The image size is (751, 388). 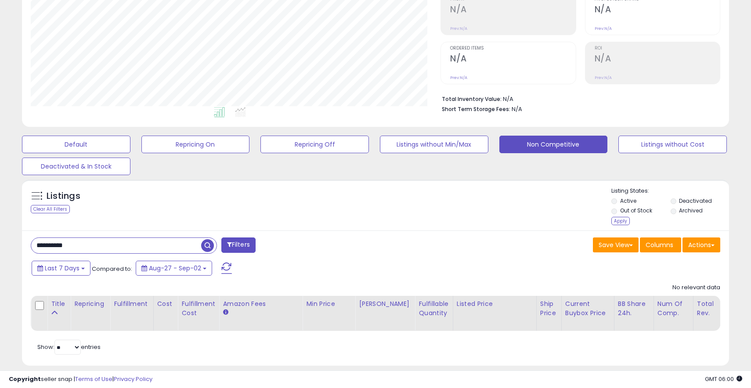 I want to click on a: Terms of Use, so click(x=94, y=379).